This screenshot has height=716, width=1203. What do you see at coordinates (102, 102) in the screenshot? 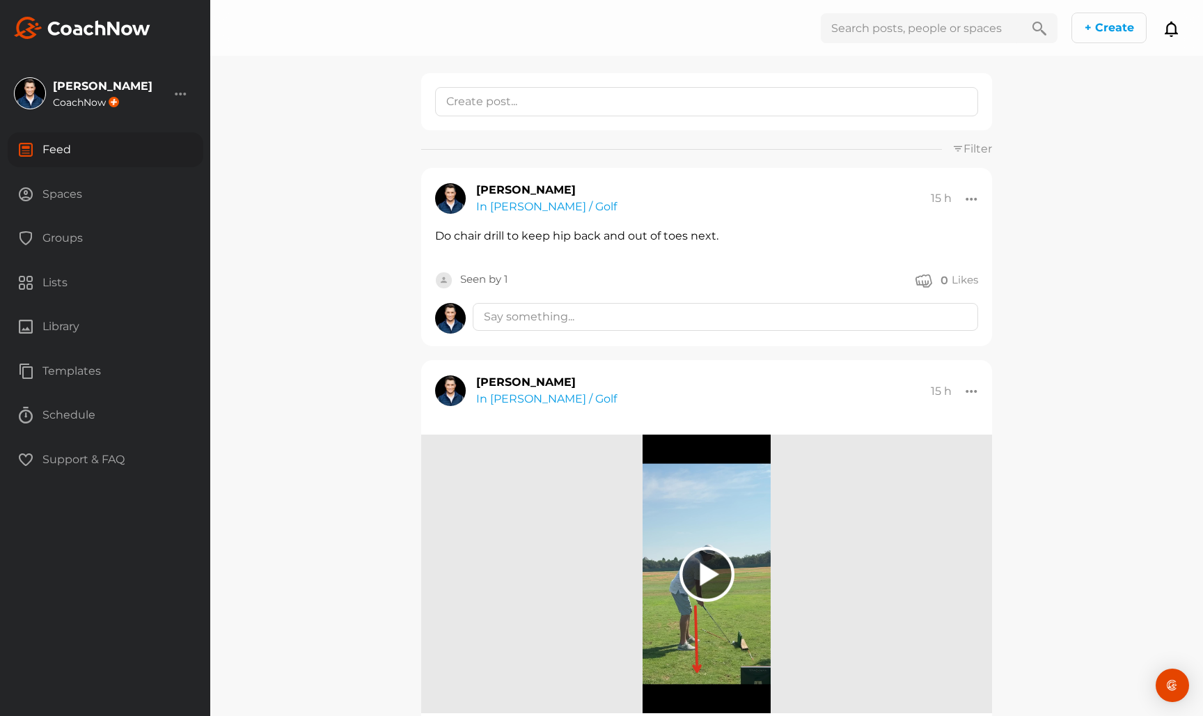
I see `div: CoachNow` at bounding box center [102, 102].